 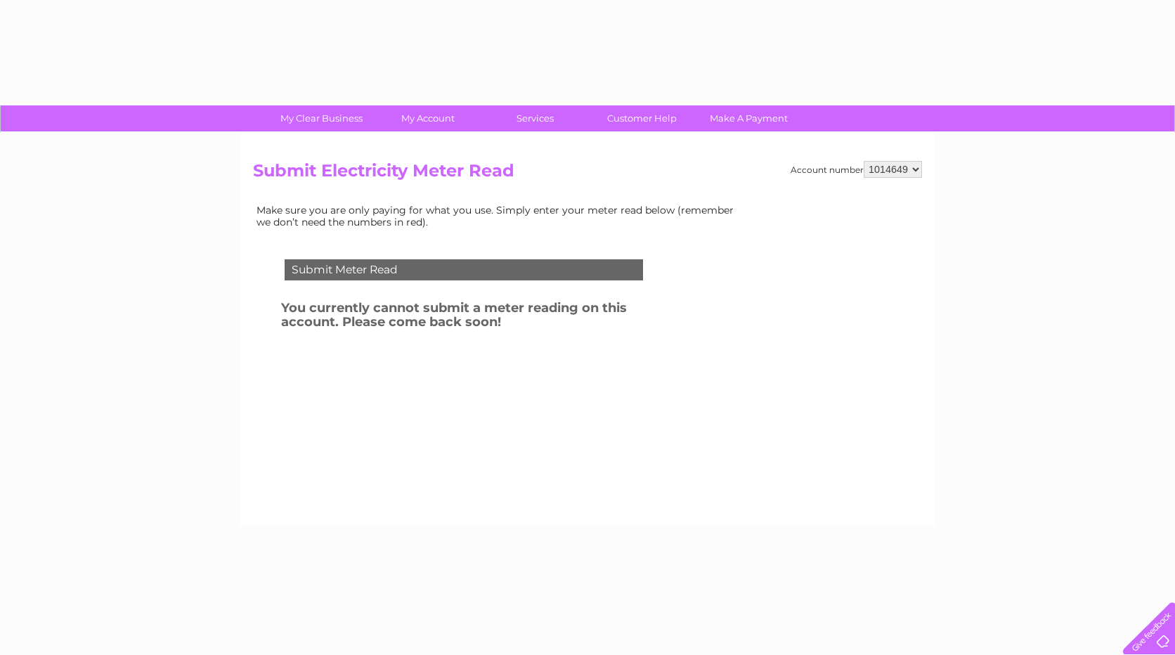 What do you see at coordinates (749, 118) in the screenshot?
I see `a: Make A Payment` at bounding box center [749, 118].